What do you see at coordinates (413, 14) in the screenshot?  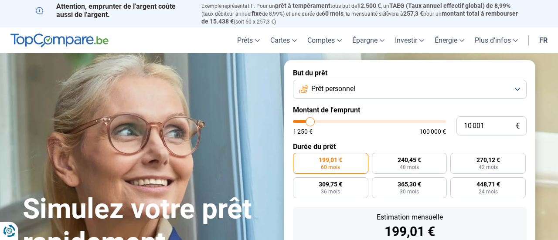 I see `span: 257,3 €` at bounding box center [413, 14].